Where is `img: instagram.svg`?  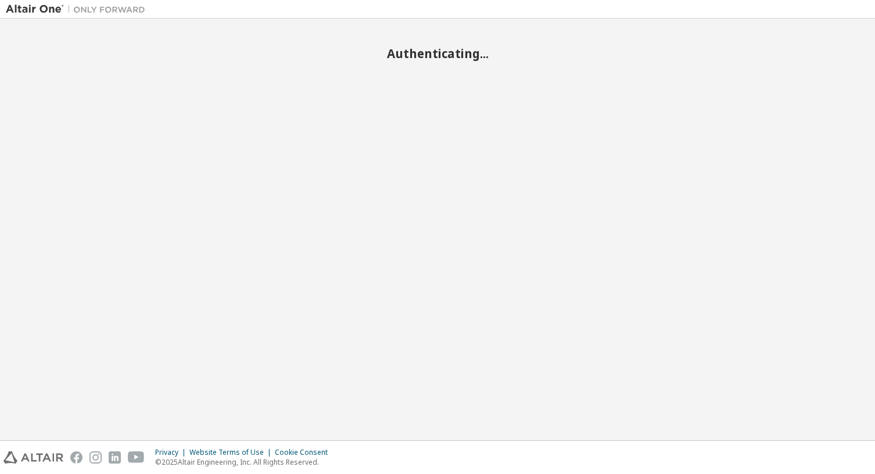
img: instagram.svg is located at coordinates (95, 457).